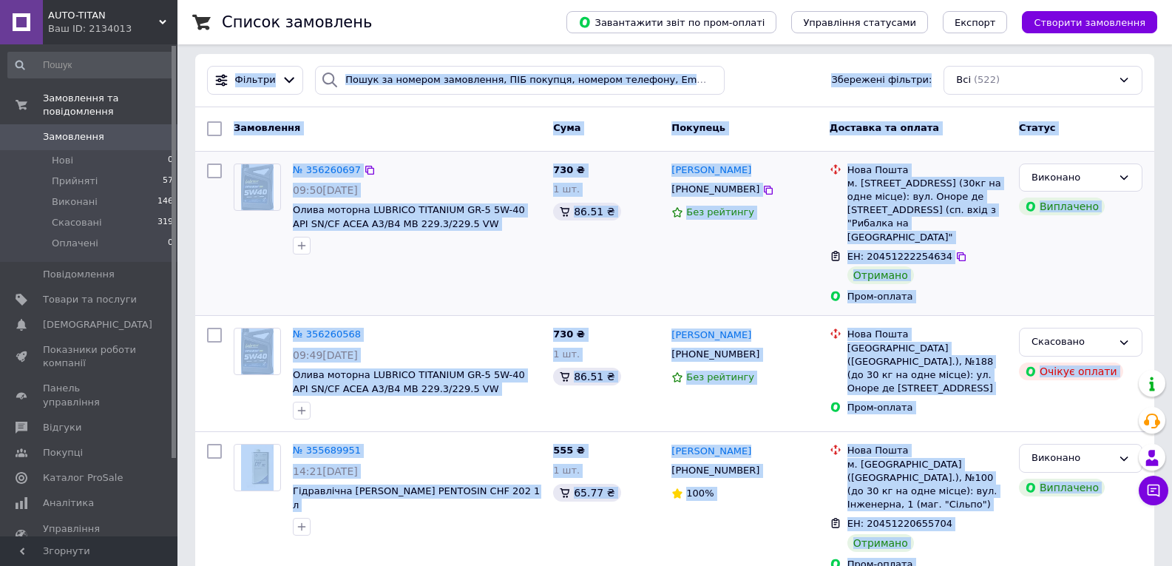 The height and width of the screenshot is (566, 1172). Describe the element at coordinates (986, 79) in the screenshot. I see `span: (522)` at that location.